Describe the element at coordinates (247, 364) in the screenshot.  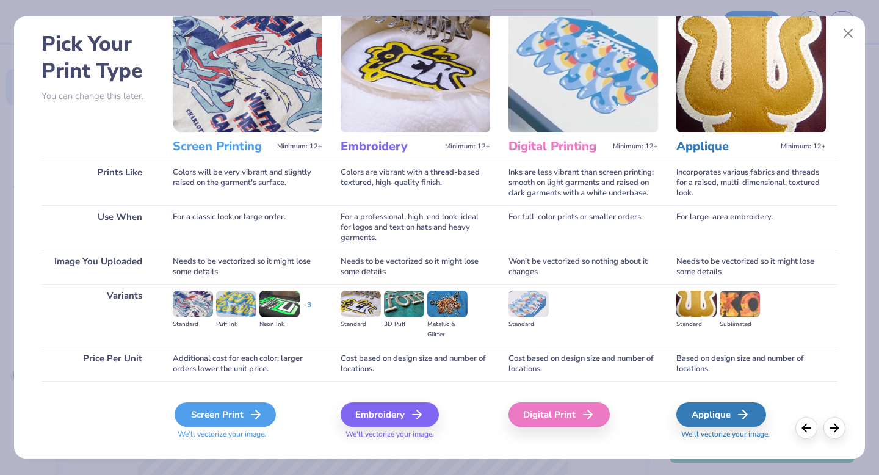
I see `div: Additional cost for each color; larger orders lower the unit price.` at that location.